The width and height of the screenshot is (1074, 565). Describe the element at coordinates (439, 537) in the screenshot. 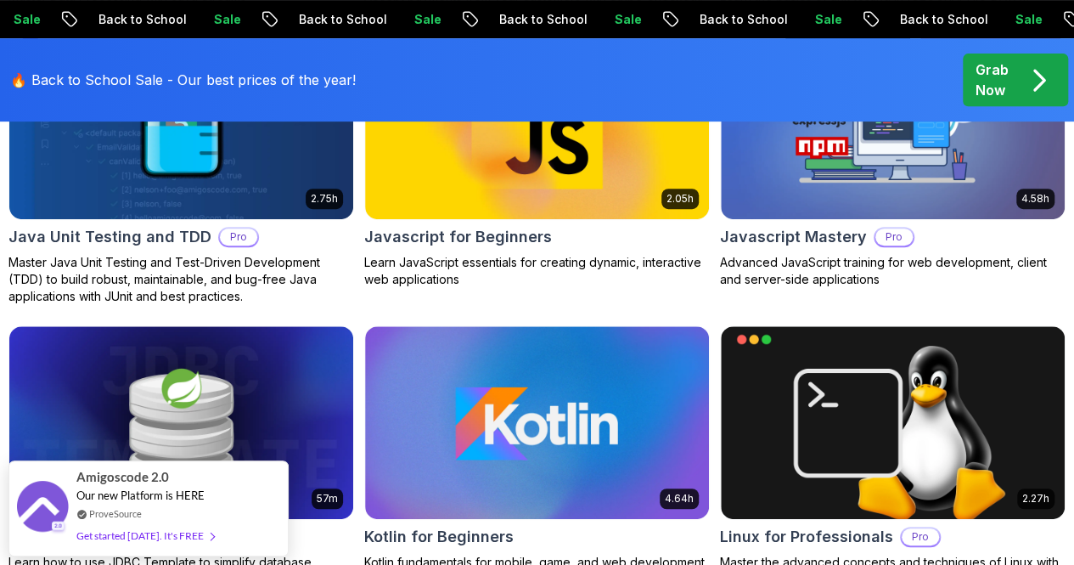

I see `h2: Kotlin for Beginners` at that location.